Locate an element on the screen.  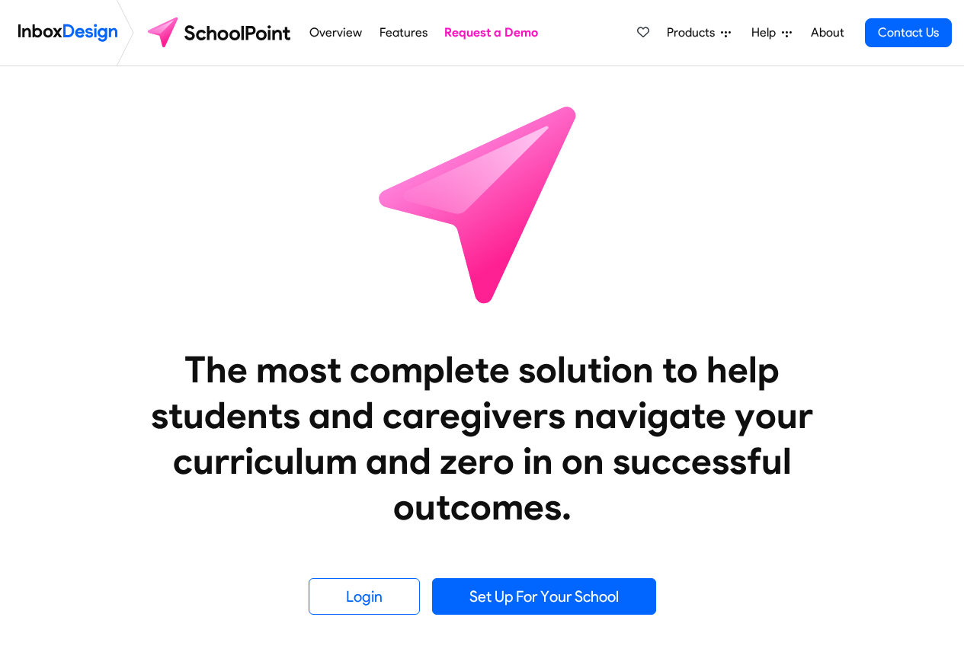
span: Help is located at coordinates (767, 33).